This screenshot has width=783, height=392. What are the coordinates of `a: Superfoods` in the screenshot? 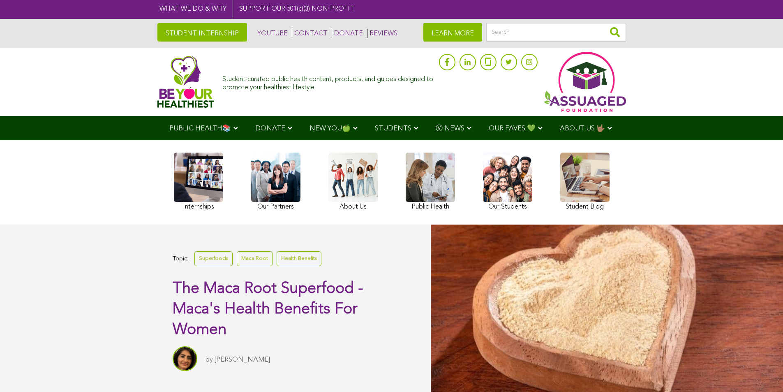 It's located at (213, 258).